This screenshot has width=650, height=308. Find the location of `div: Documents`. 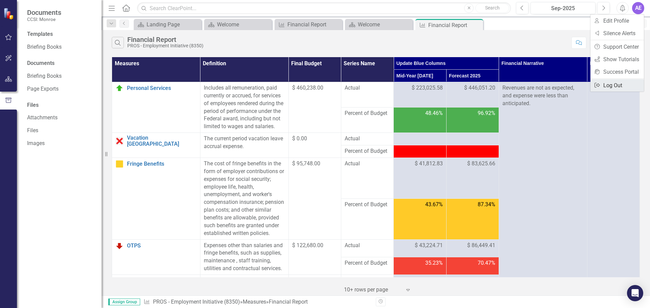

div: Documents is located at coordinates (61, 63).